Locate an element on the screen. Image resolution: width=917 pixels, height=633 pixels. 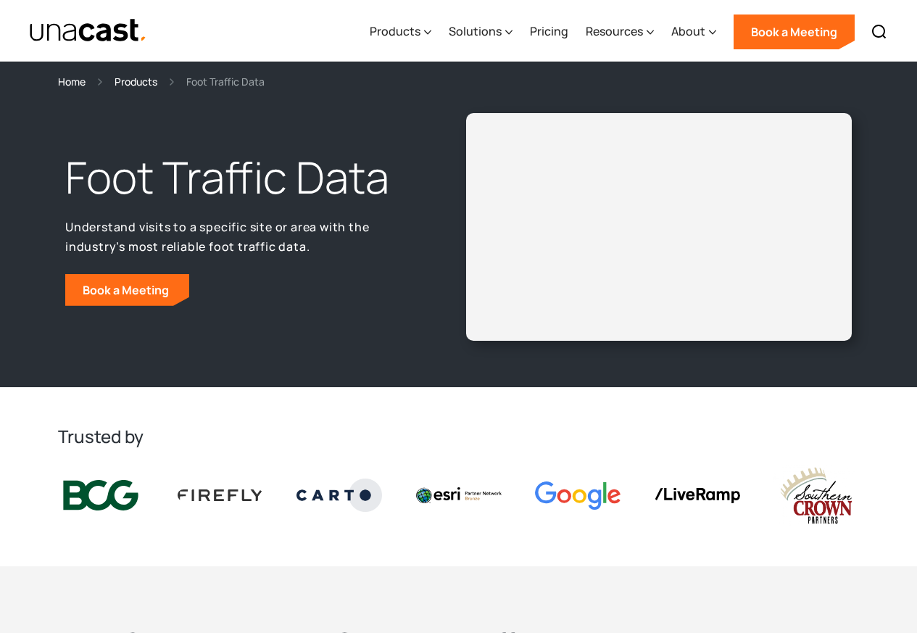
div: Home is located at coordinates (72, 81).